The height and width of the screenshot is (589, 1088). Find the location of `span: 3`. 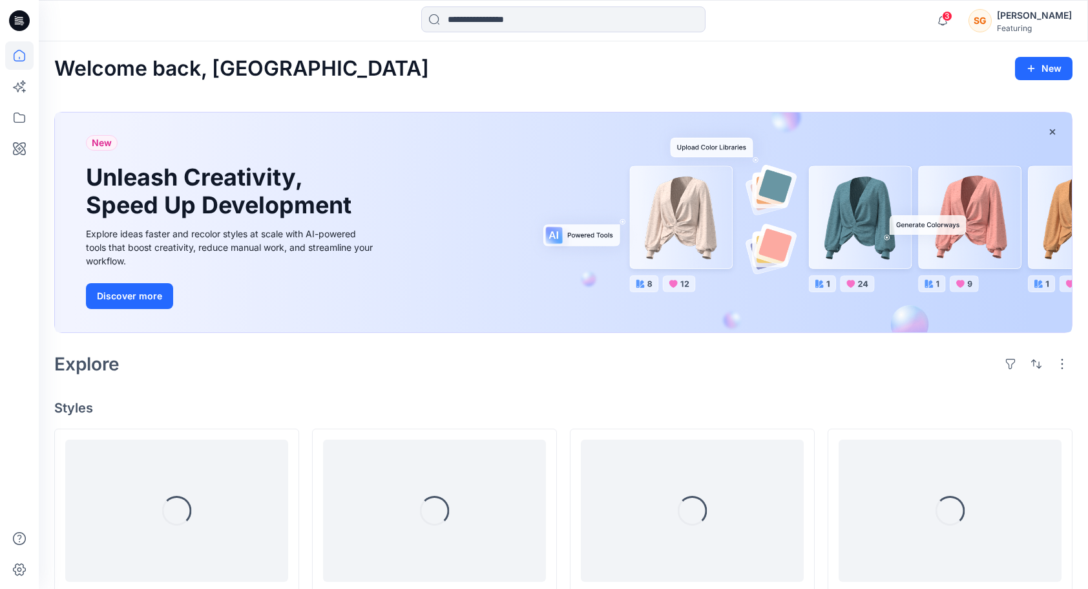

span: 3 is located at coordinates (947, 16).